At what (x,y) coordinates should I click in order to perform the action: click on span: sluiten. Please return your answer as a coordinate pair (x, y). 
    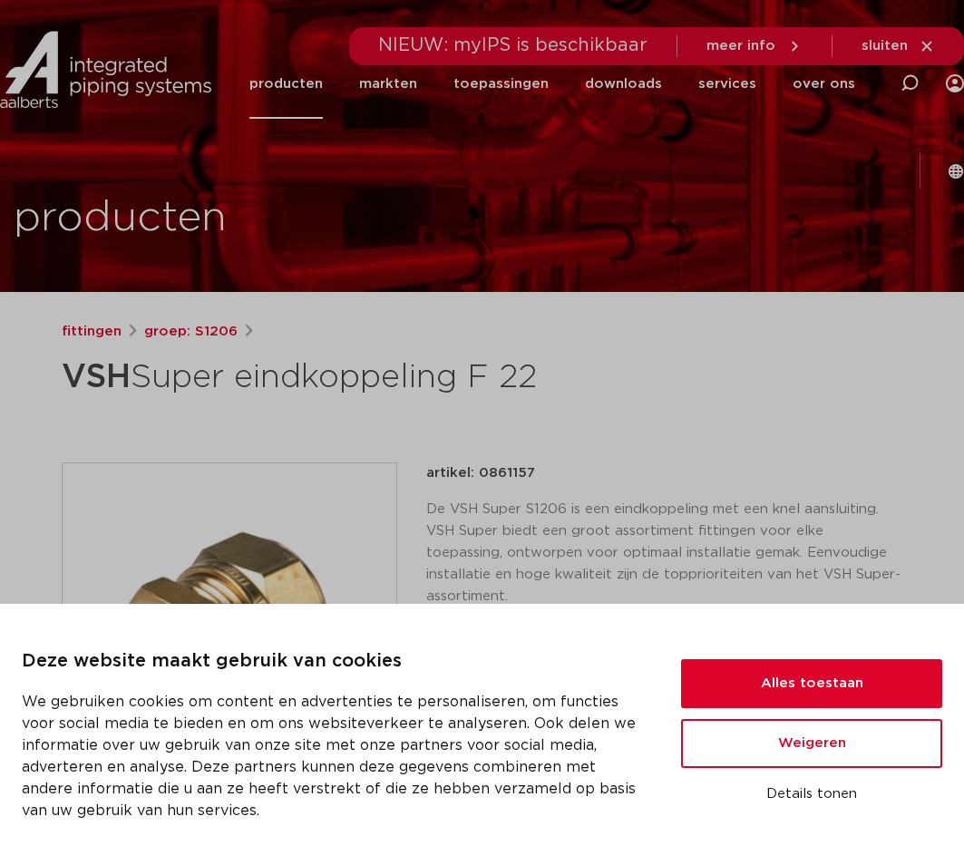
    Looking at the image, I should click on (884, 45).